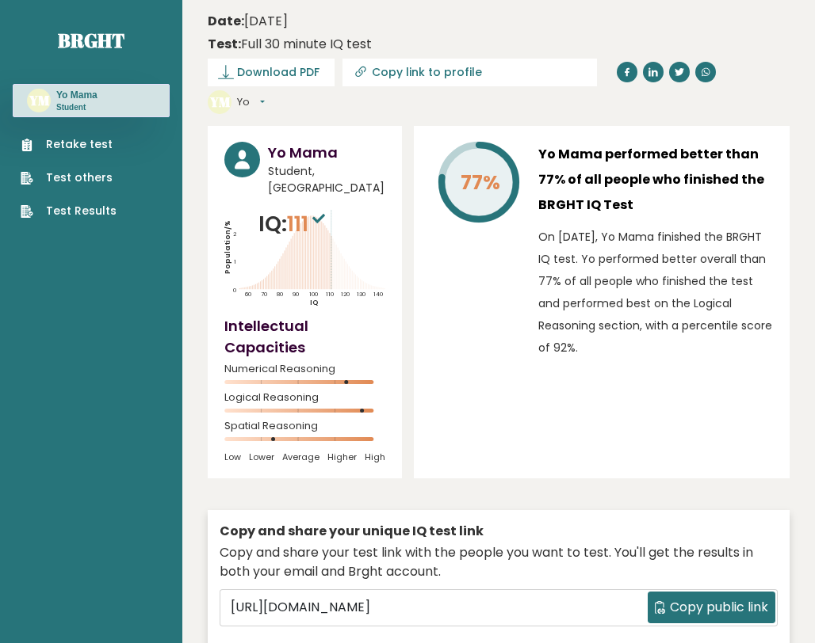 The image size is (815, 643). I want to click on tspan: 110, so click(330, 294).